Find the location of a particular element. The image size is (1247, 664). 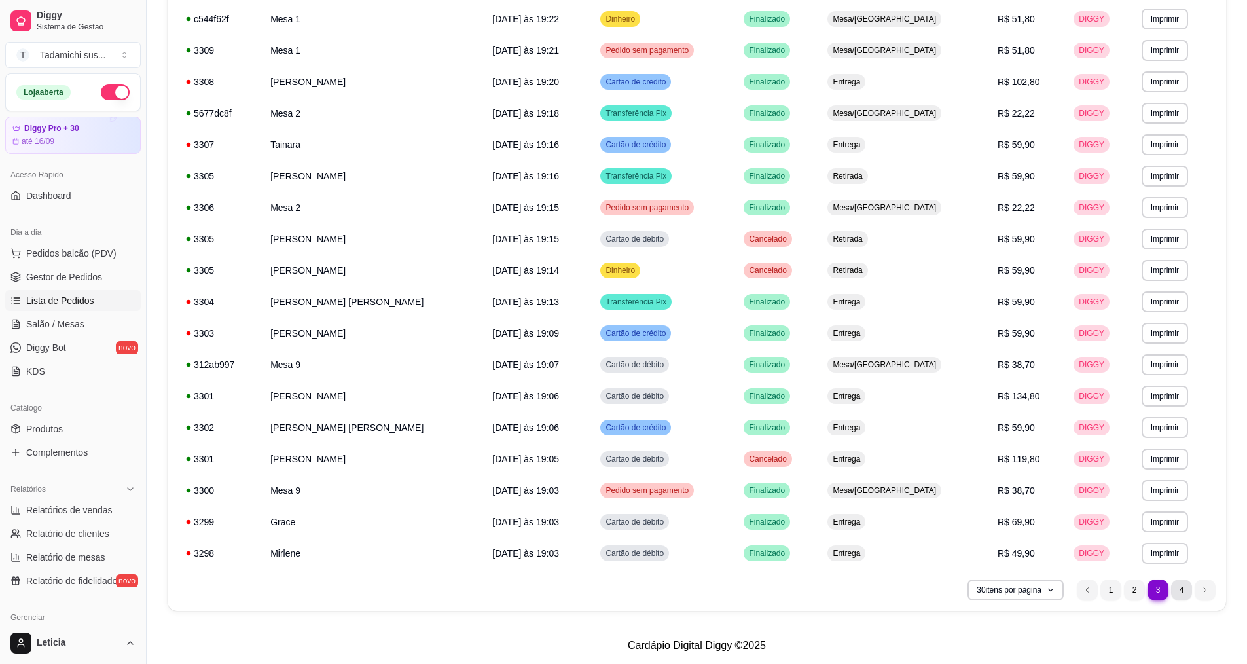

div: 3307 is located at coordinates (220, 145).